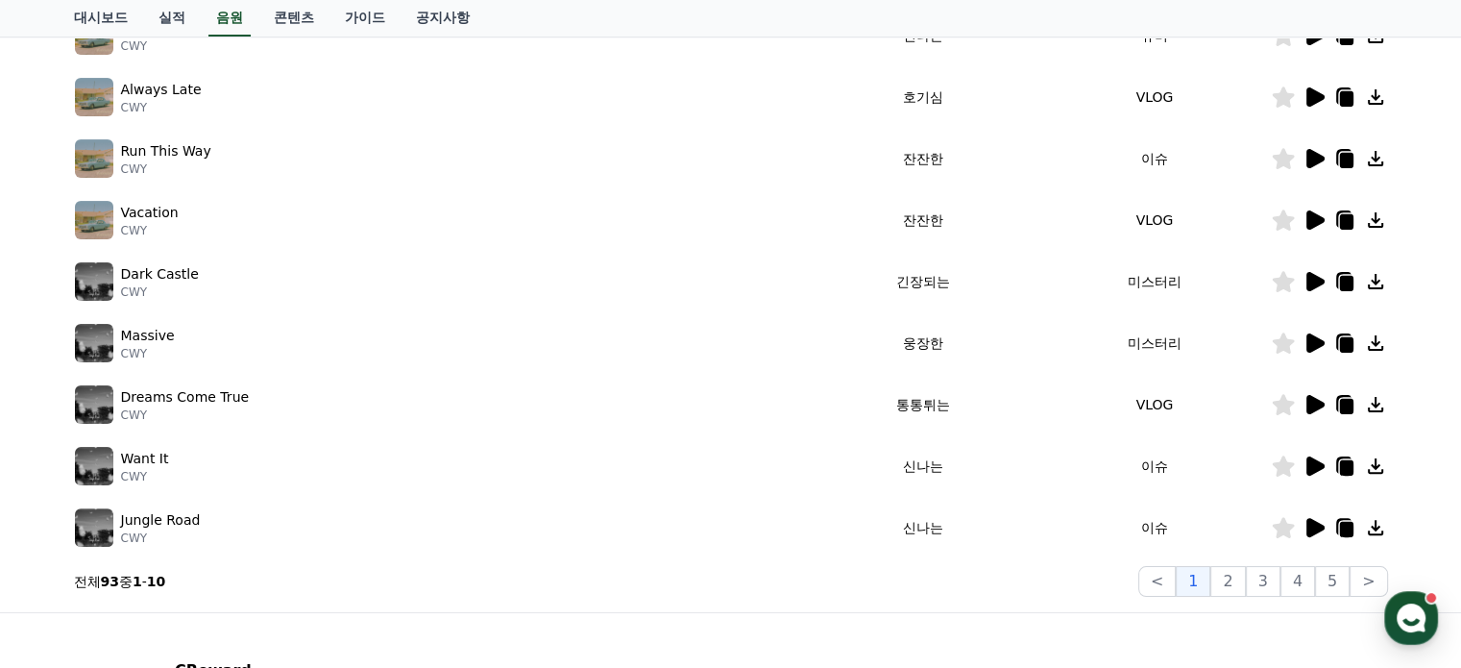 This screenshot has width=1461, height=668. I want to click on button: 1, so click(1193, 581).